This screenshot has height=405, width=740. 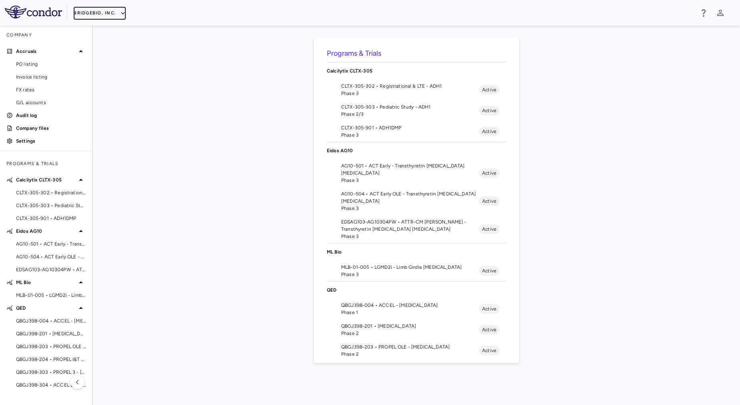 I want to click on span: Phase 2/3, so click(x=410, y=114).